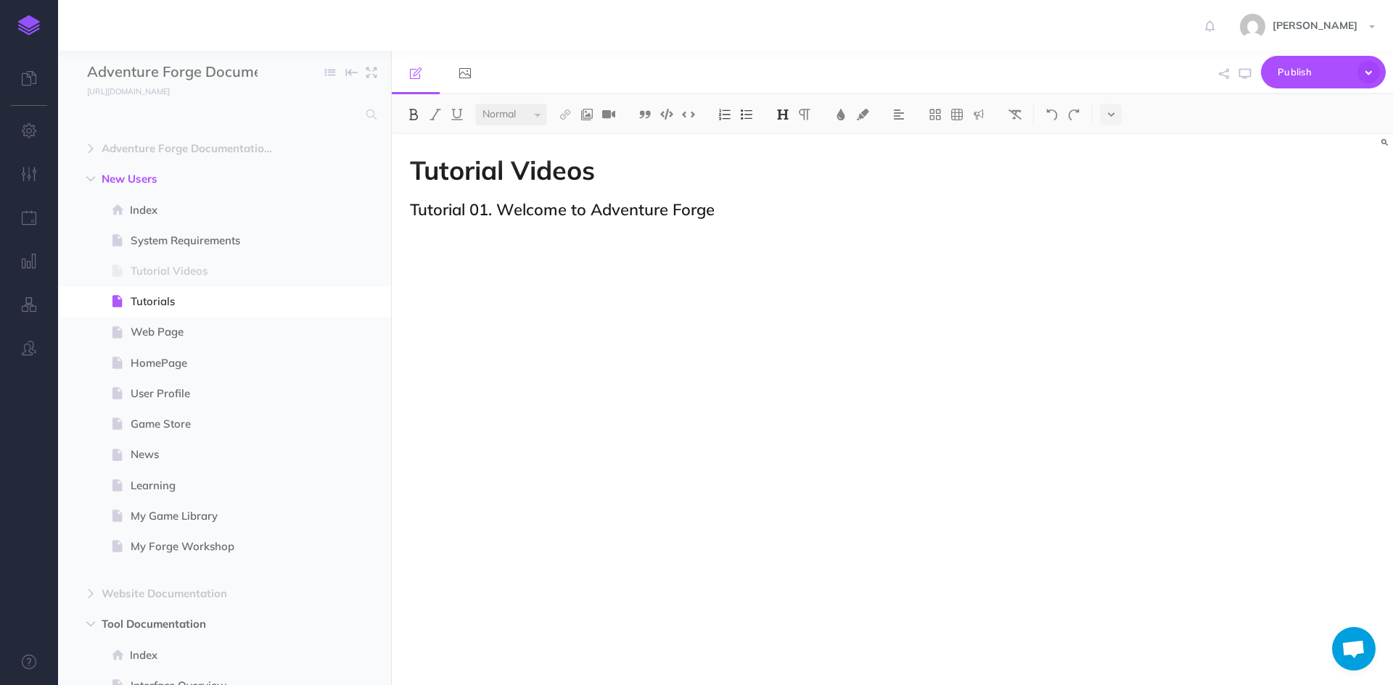  Describe the element at coordinates (194, 594) in the screenshot. I see `span: Website Documentation` at that location.